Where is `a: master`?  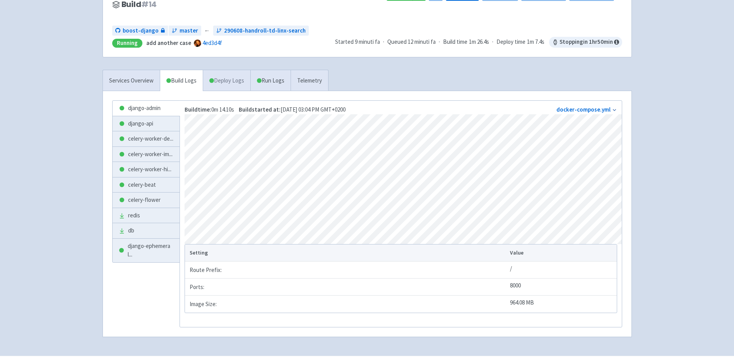
a: master is located at coordinates (185, 31).